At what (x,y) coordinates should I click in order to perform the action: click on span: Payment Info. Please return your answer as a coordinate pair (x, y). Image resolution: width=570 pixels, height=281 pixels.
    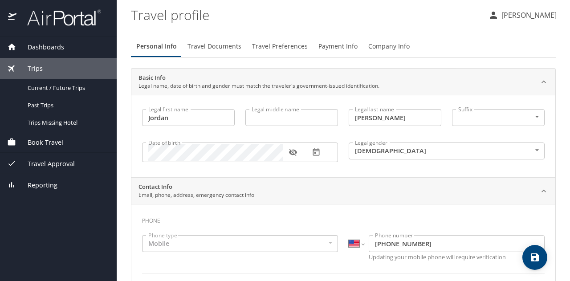
    Looking at the image, I should click on (338, 46).